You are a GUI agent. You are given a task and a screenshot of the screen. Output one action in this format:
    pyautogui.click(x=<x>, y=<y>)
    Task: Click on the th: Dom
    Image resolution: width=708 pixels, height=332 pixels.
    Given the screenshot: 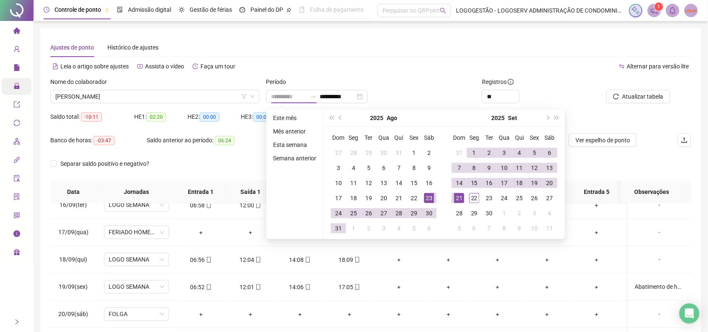 What is the action you would take?
    pyautogui.click(x=459, y=138)
    